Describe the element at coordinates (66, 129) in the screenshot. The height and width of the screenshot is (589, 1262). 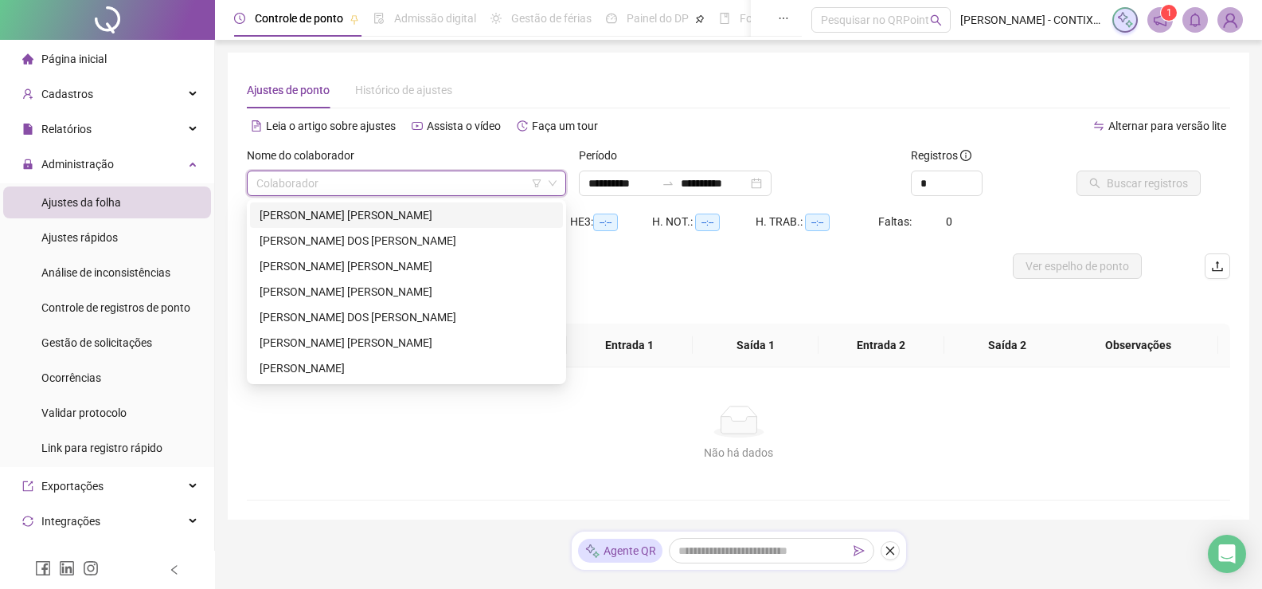
I see `span: Relatórios` at that location.